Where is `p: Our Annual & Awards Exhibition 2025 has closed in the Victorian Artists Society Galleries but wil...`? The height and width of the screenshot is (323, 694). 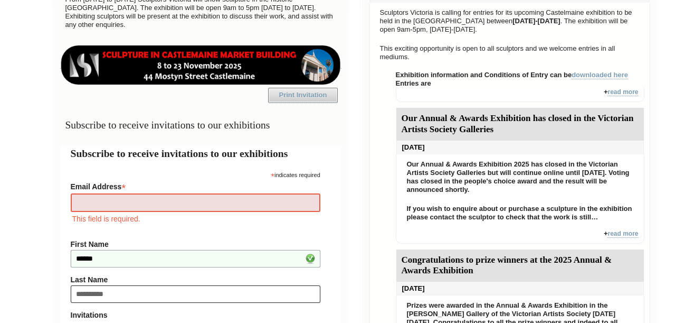 p: Our Annual & Awards Exhibition 2025 has closed in the Victorian Artists Society Galleries but wil... is located at coordinates (520, 177).